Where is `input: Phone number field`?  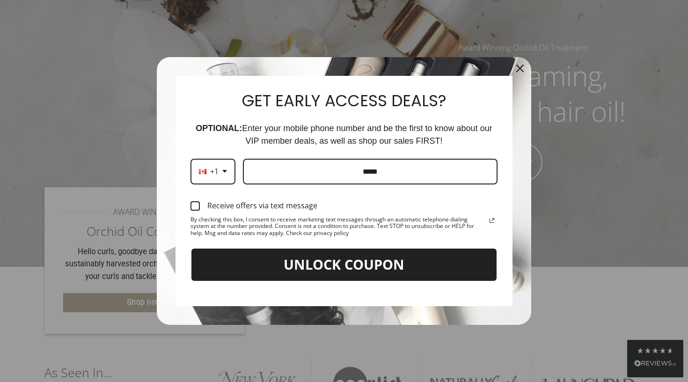 input: Phone number field is located at coordinates (370, 171).